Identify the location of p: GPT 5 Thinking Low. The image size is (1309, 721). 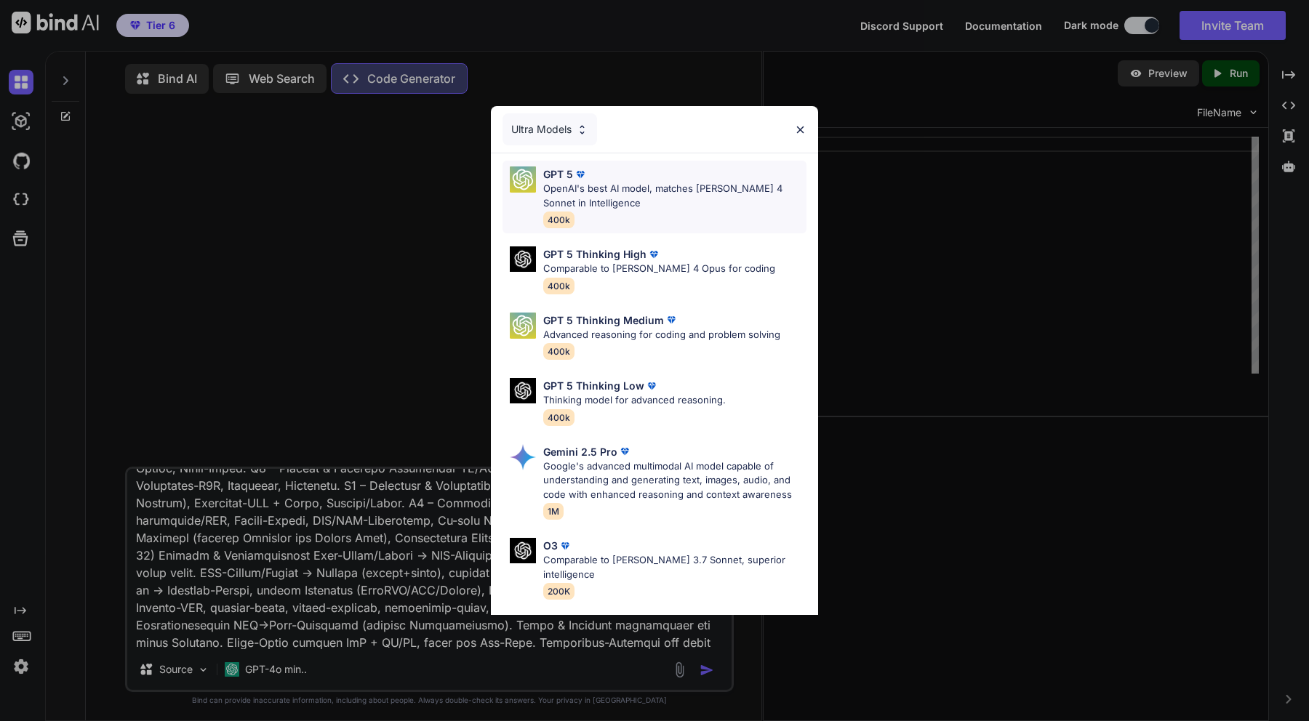
(593, 385).